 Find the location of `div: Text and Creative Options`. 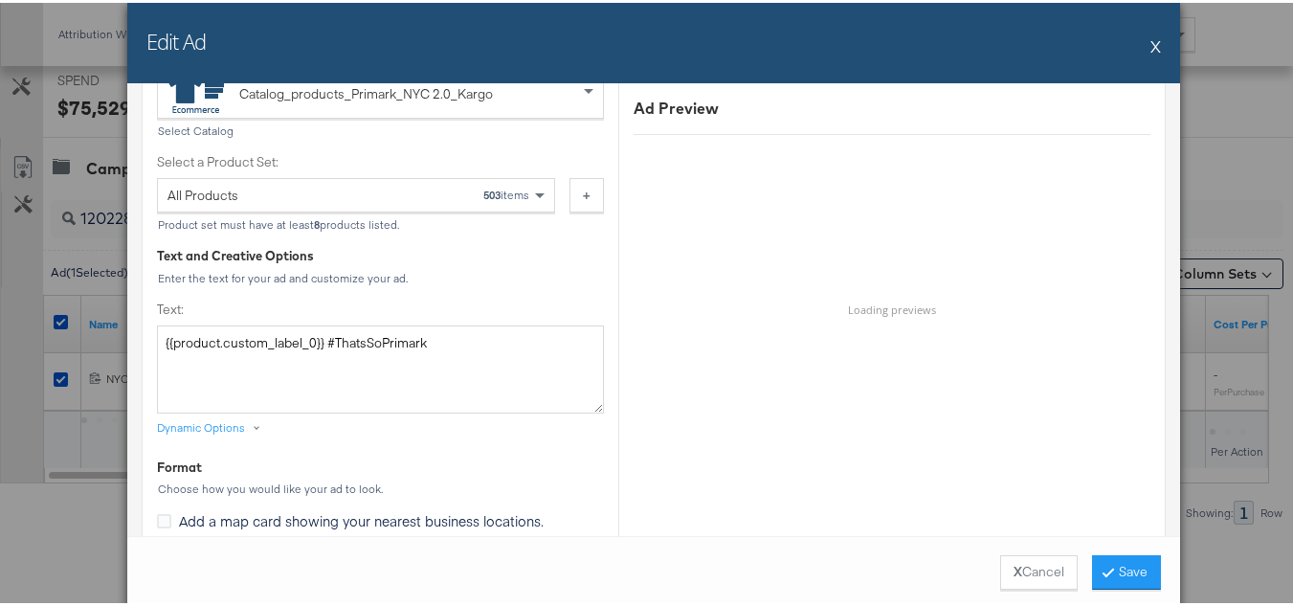

div: Text and Creative Options is located at coordinates (380, 253).